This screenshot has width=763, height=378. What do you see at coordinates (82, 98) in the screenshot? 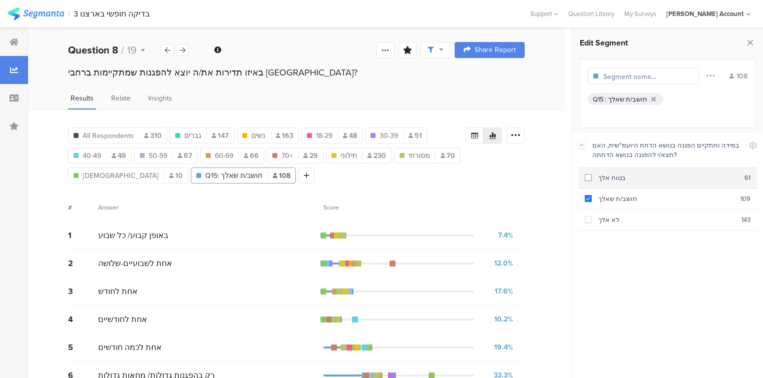
I see `span: Results` at bounding box center [82, 98].